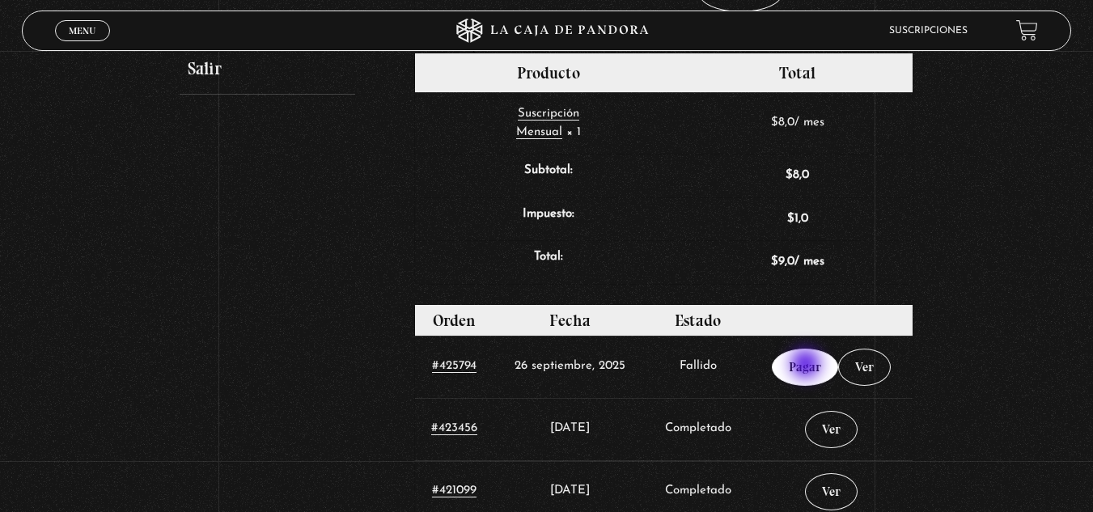  What do you see at coordinates (268, 70) in the screenshot?
I see `a: Salir` at bounding box center [268, 70].